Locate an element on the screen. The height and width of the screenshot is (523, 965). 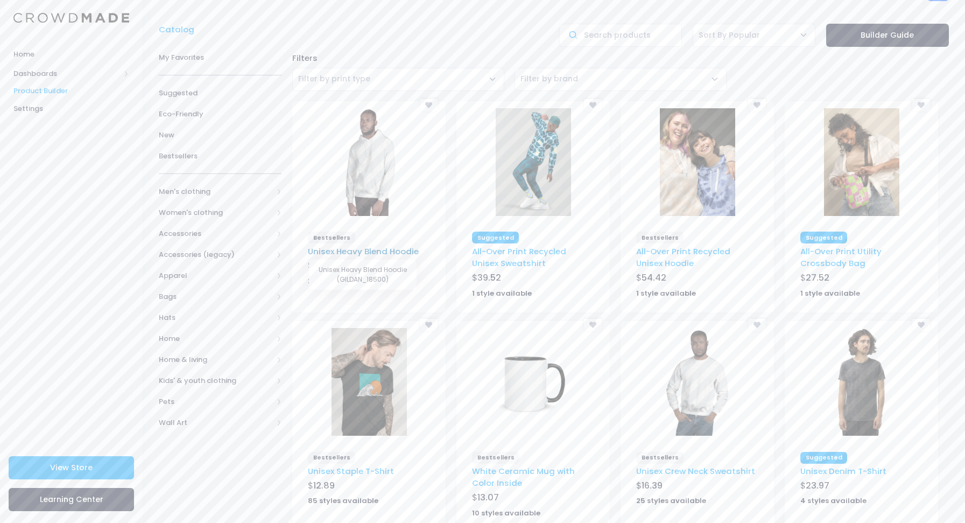
span: 13.07 is located at coordinates (488, 497).